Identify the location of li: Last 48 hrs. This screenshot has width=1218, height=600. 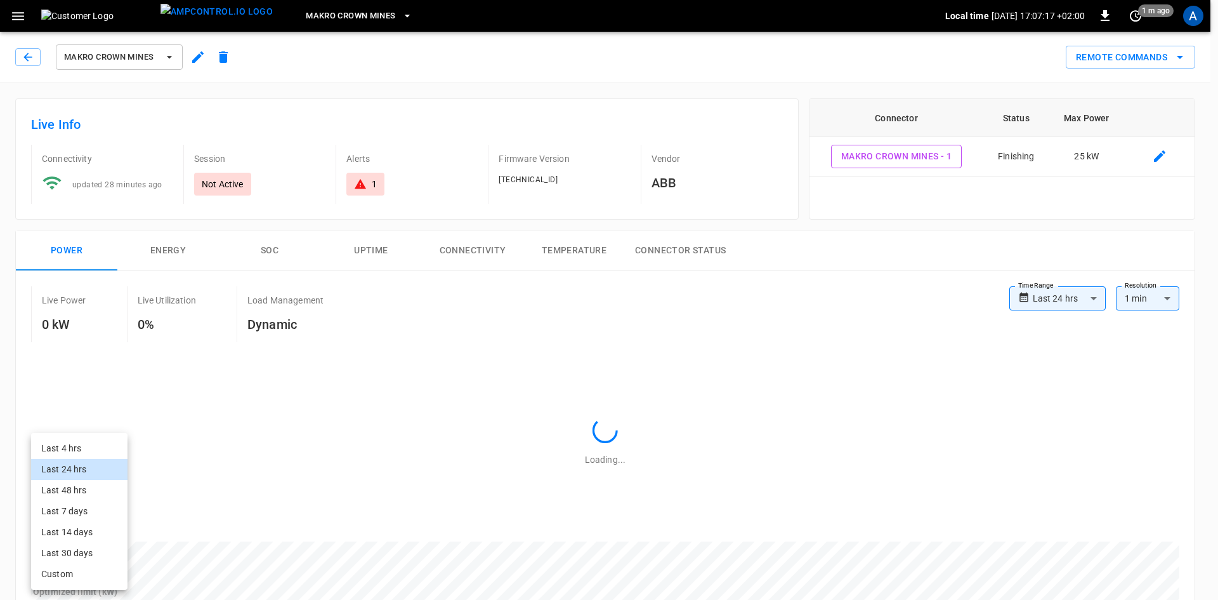
(79, 490).